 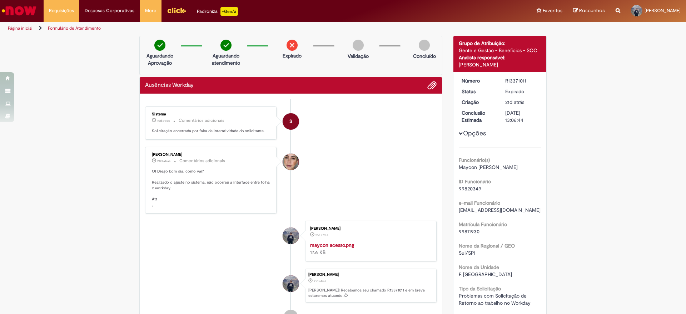 What do you see at coordinates (358, 56) in the screenshot?
I see `p: Validação` at bounding box center [358, 56].